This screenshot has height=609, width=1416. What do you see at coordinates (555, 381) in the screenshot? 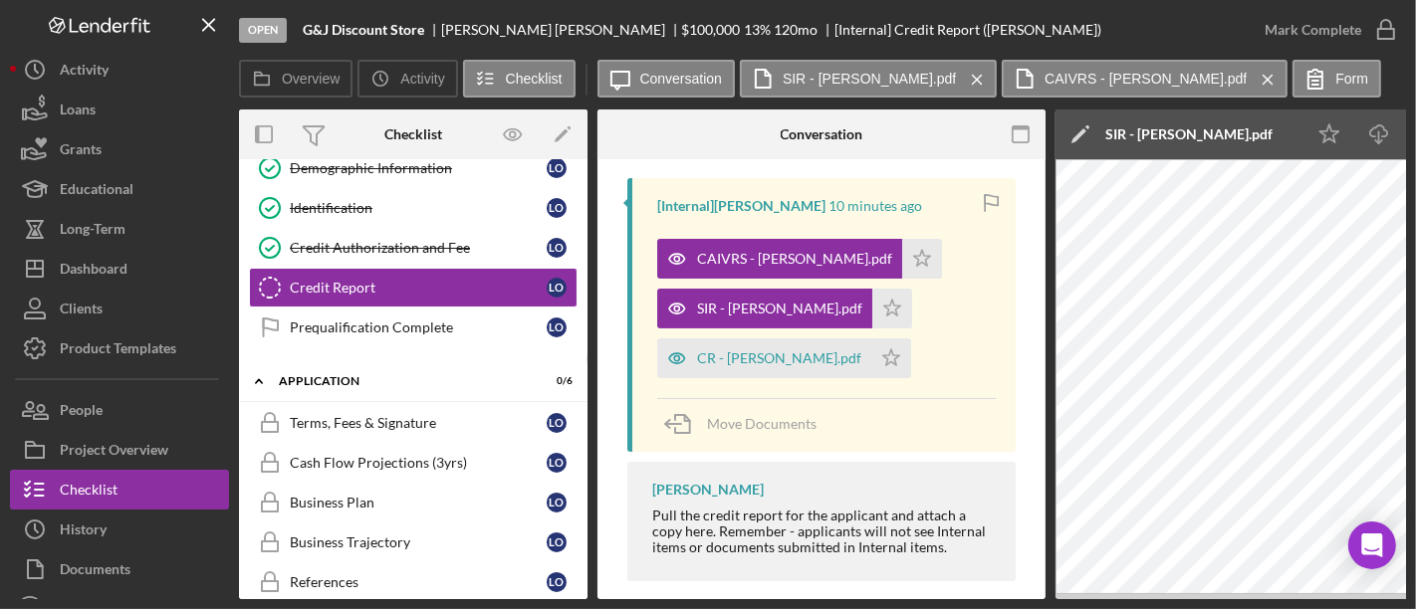
I see `div: 0 / 6` at bounding box center [555, 381].